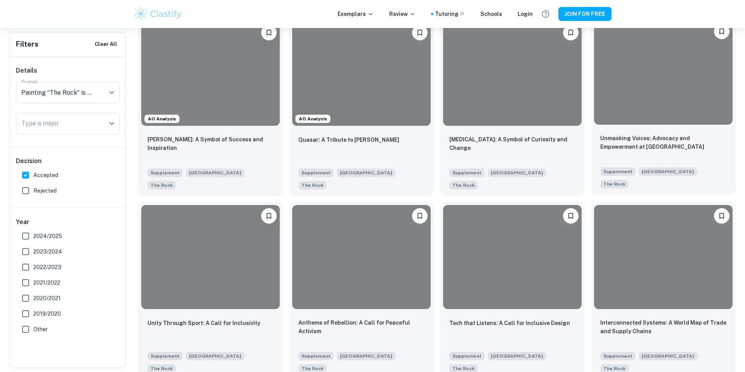 The height and width of the screenshot is (372, 745). I want to click on a: Tutoring, so click(450, 14).